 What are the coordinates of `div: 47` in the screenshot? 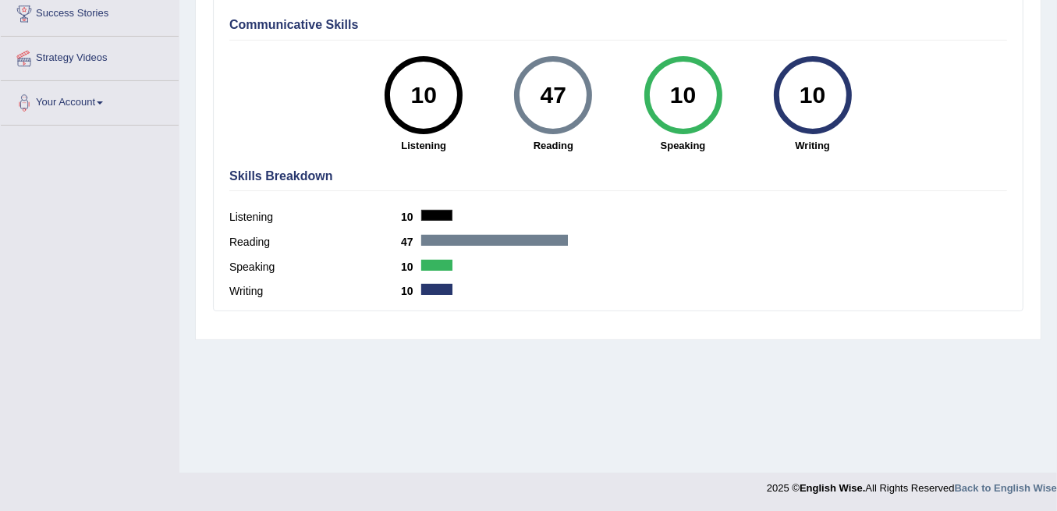 It's located at (553, 95).